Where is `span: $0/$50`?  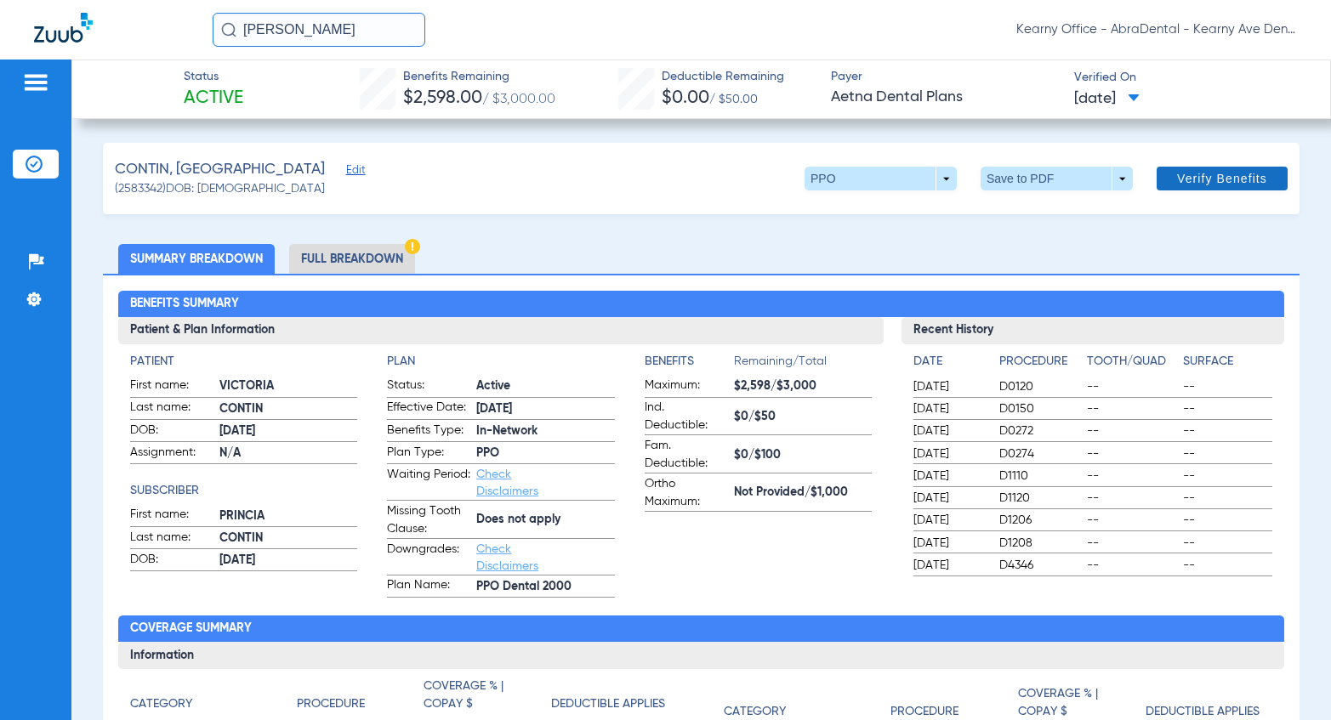
span: $0/$50 is located at coordinates (803, 417).